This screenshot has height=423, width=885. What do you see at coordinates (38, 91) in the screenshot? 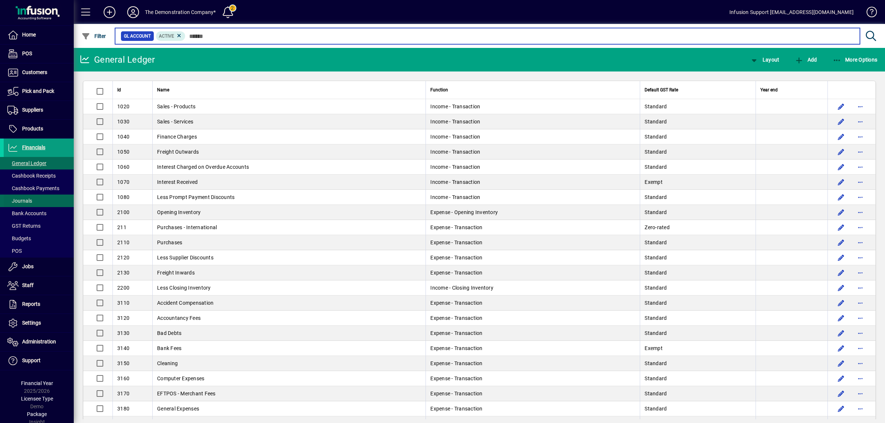
I see `span: Pick and Pack` at bounding box center [38, 91].